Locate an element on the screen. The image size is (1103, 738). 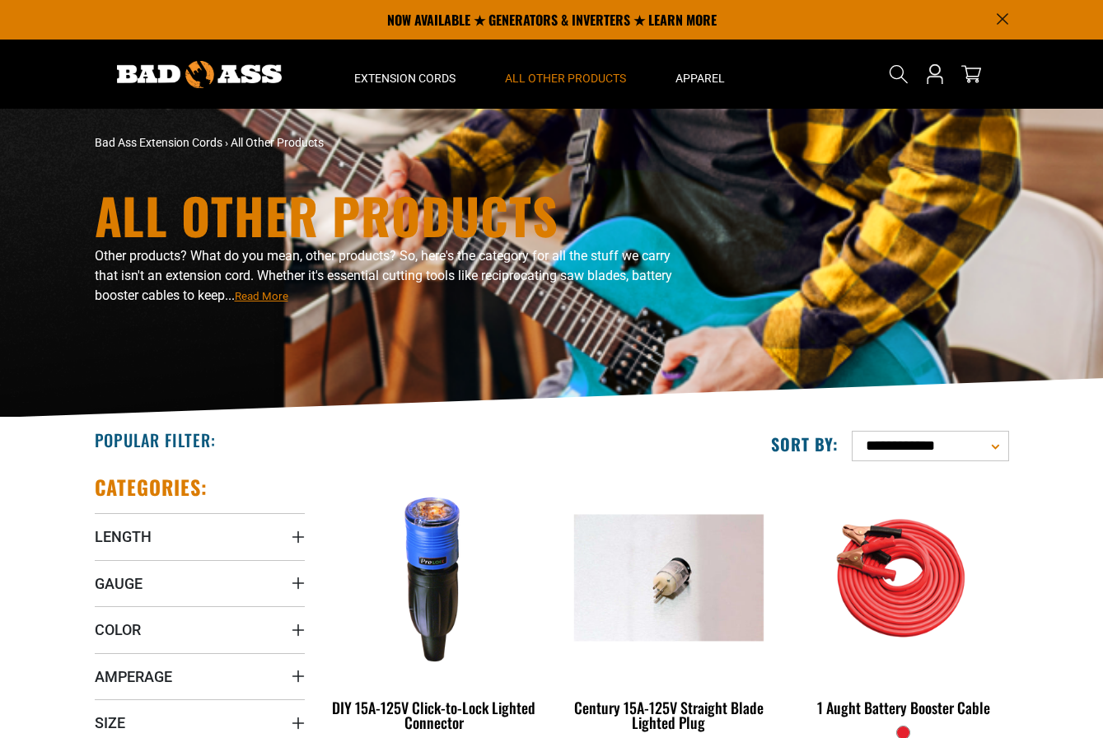
div: DIY 15A-125V Click-to-Lock Lighted Connector is located at coordinates (434, 715).